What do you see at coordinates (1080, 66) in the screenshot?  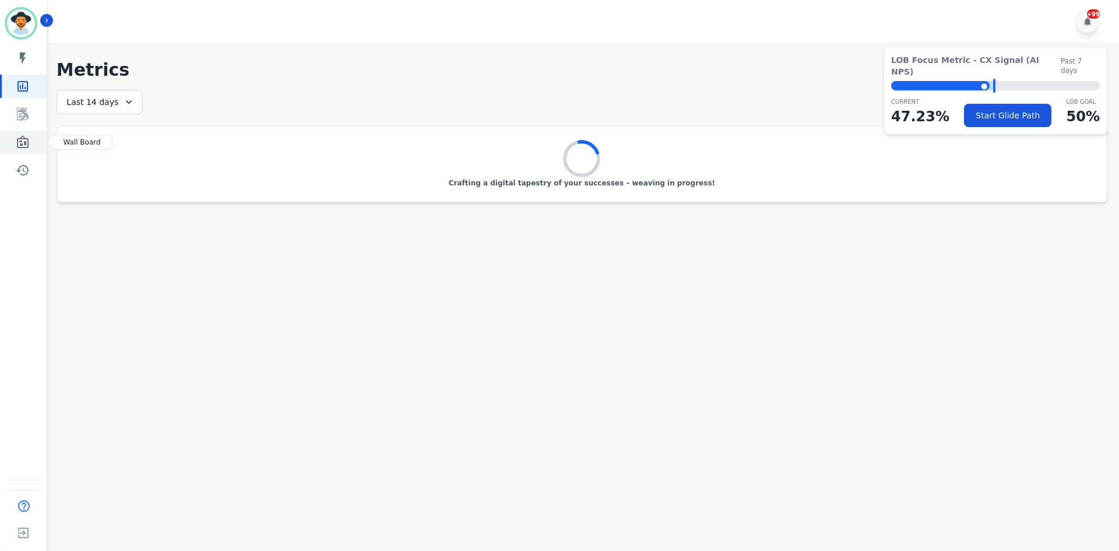 I see `span: Past 7 days` at bounding box center [1080, 66].